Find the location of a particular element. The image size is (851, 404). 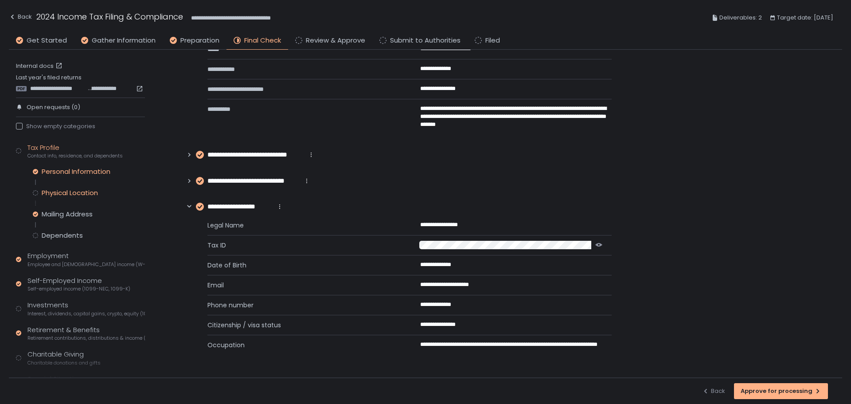

span: Date of Birth is located at coordinates (303, 265).